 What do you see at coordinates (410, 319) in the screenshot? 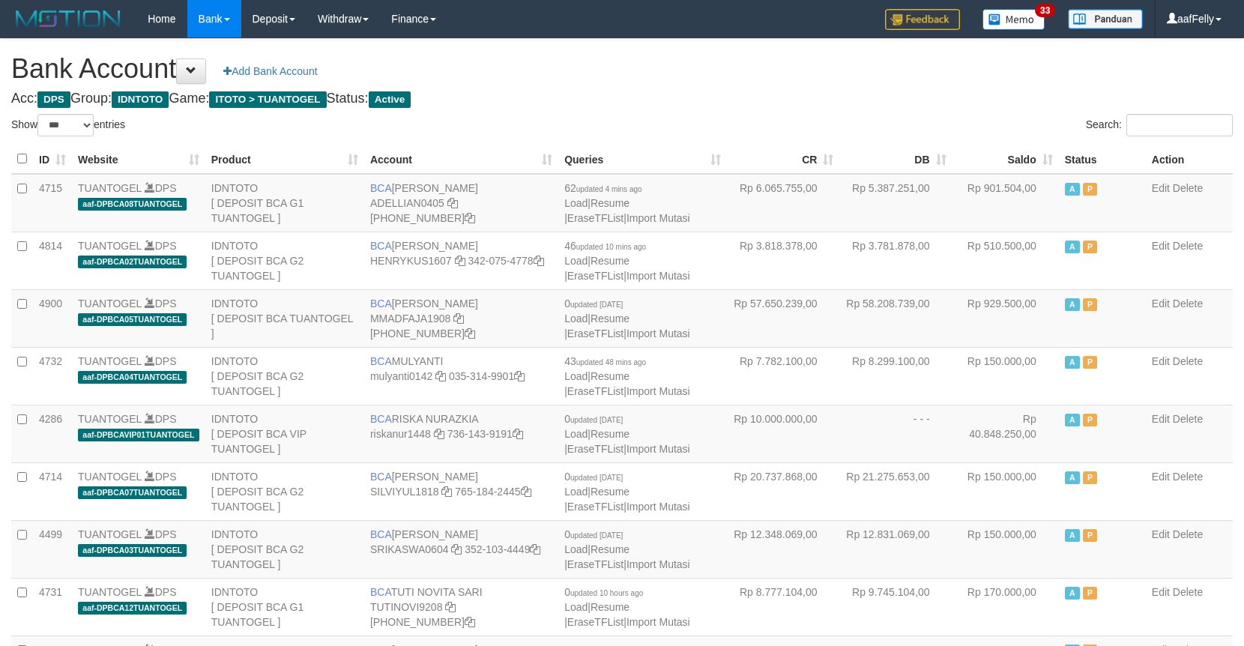
I see `a: MMADFAJA1908` at bounding box center [410, 319].